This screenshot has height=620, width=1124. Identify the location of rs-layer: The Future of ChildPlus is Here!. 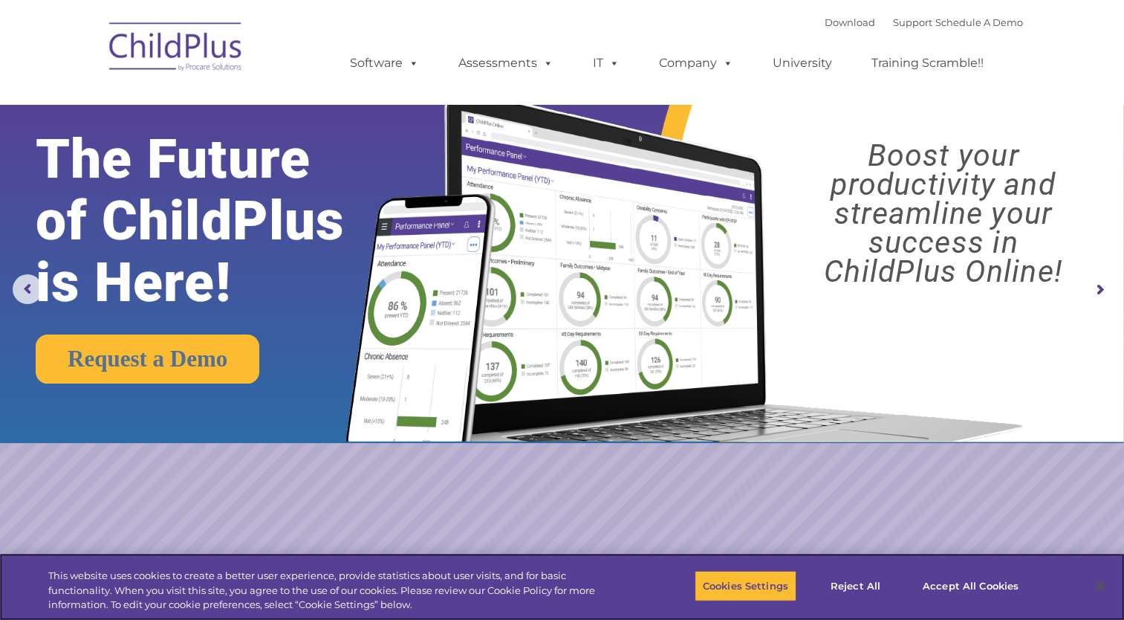
(215, 221).